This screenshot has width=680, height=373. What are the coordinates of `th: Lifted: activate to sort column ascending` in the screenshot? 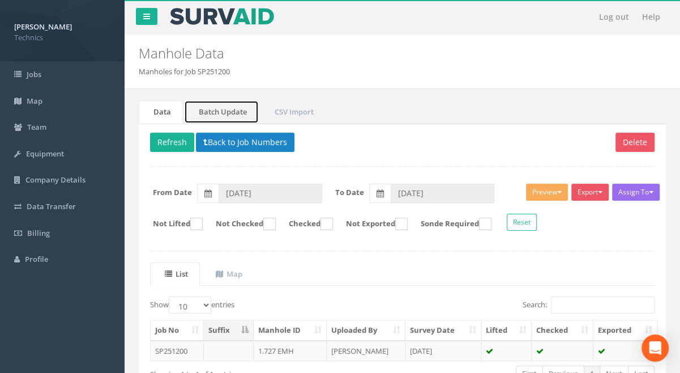 It's located at (506, 330).